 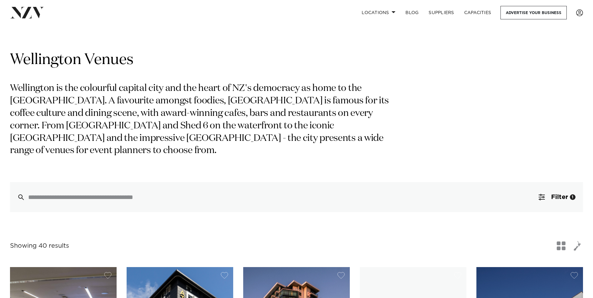 What do you see at coordinates (297, 60) in the screenshot?
I see `h1: Wellington Venues` at bounding box center [297, 60].